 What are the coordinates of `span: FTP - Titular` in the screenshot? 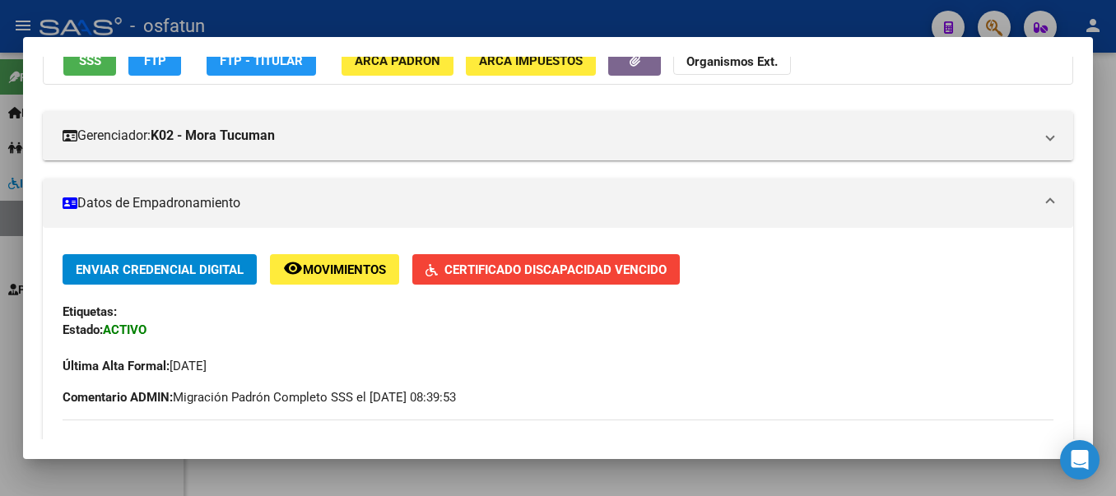 It's located at (261, 61).